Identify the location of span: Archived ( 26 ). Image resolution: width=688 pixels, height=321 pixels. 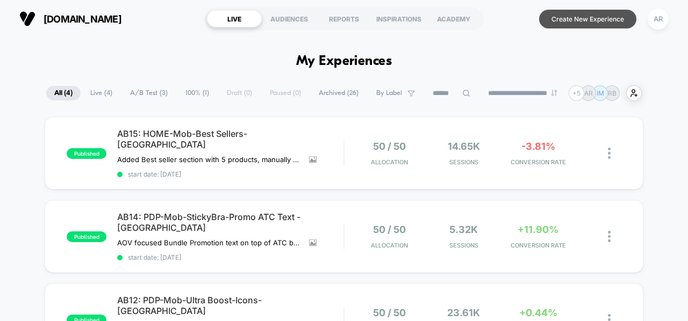
(338, 93).